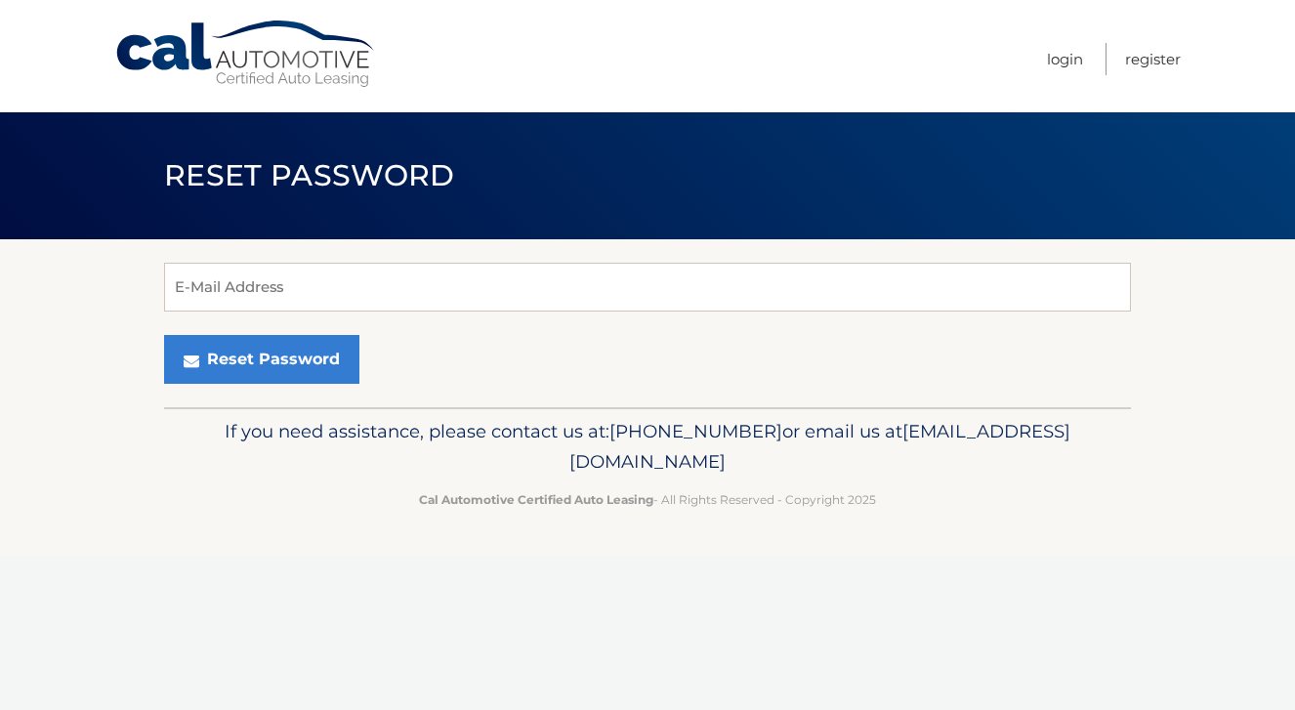  Describe the element at coordinates (1153, 59) in the screenshot. I see `a: Register` at that location.